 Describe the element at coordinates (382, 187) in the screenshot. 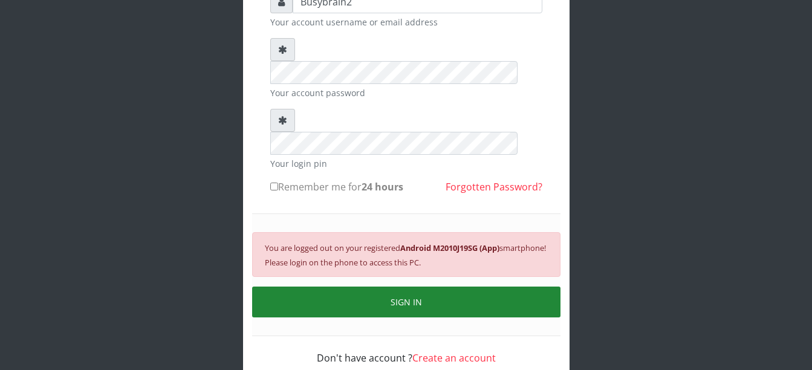

I see `b: 24 hours` at that location.